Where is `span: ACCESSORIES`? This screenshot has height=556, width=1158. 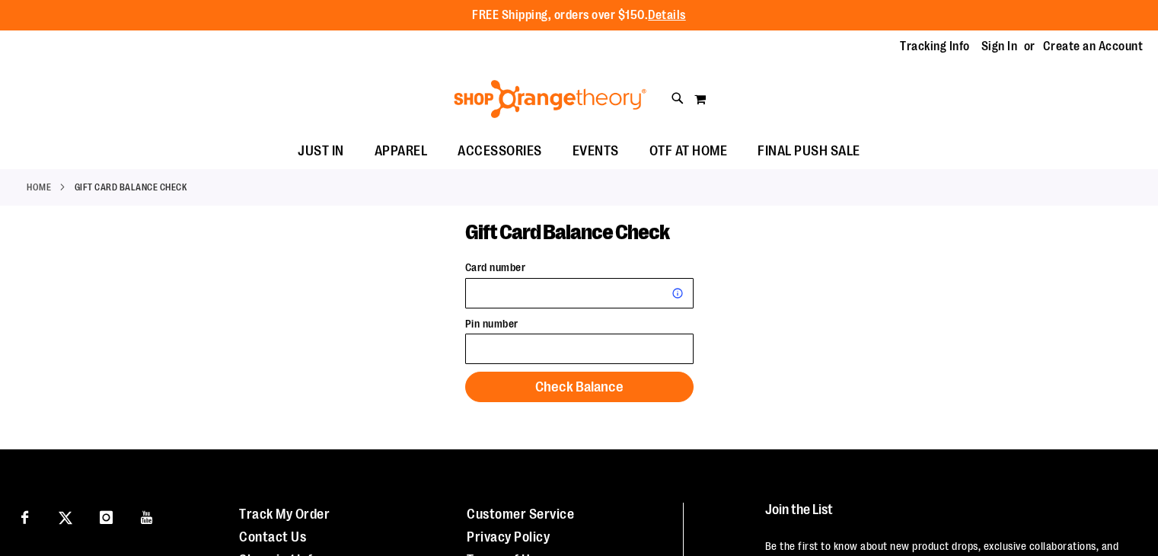
span: ACCESSORIES is located at coordinates (499, 151).